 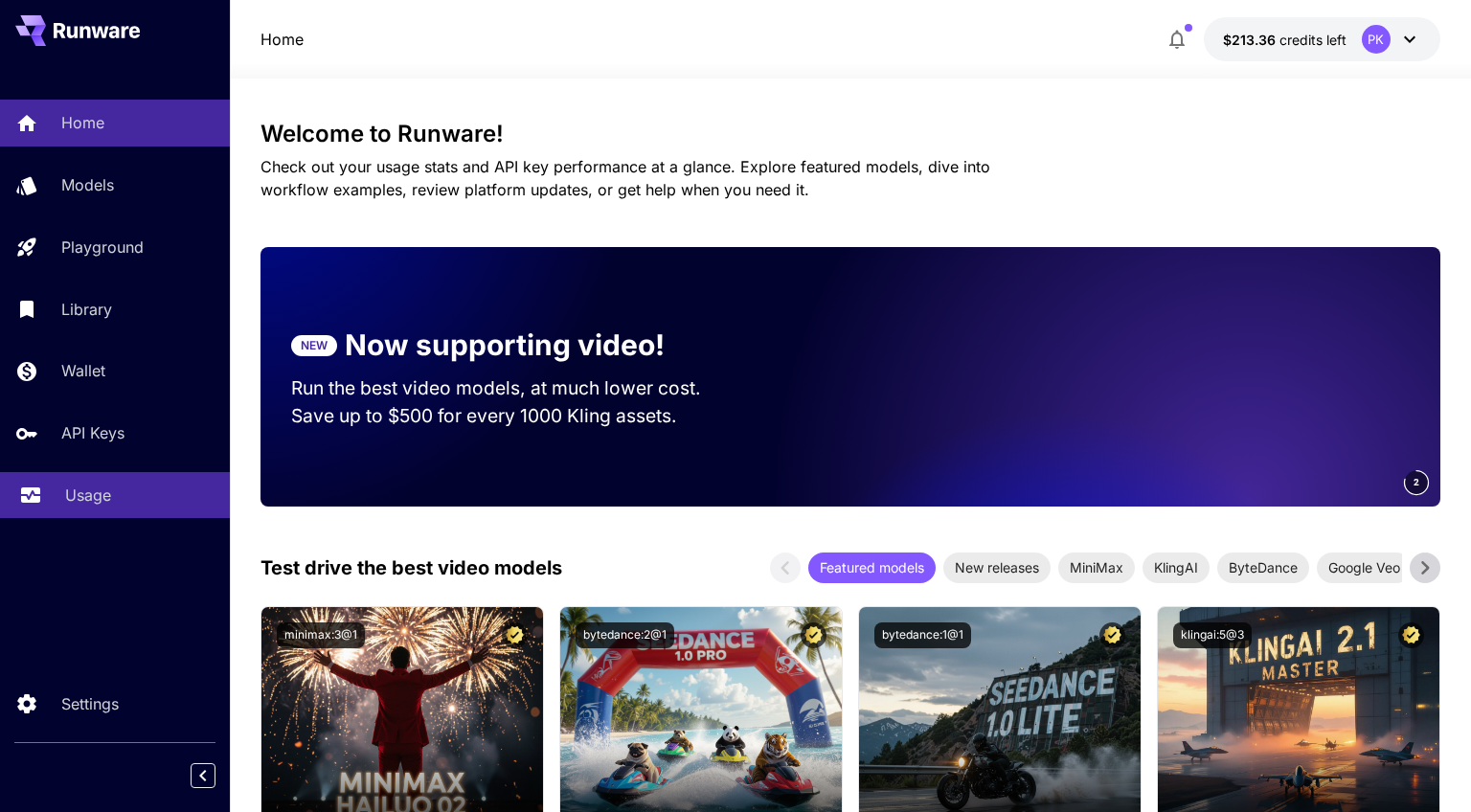 What do you see at coordinates (411, 568) in the screenshot?
I see `p: Test drive the best video models` at bounding box center [411, 568].